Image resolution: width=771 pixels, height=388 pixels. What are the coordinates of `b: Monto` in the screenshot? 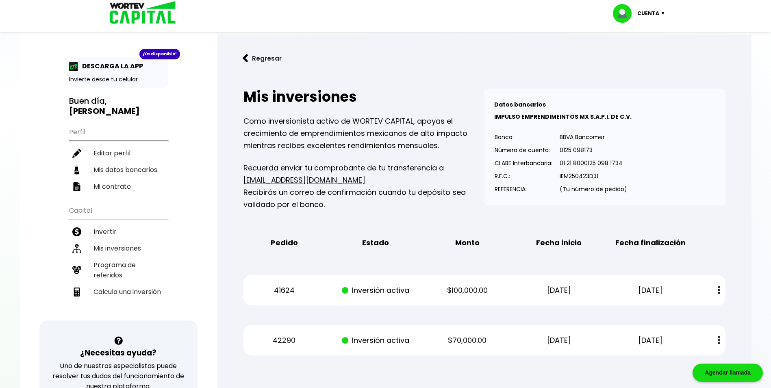 It's located at (467, 243).